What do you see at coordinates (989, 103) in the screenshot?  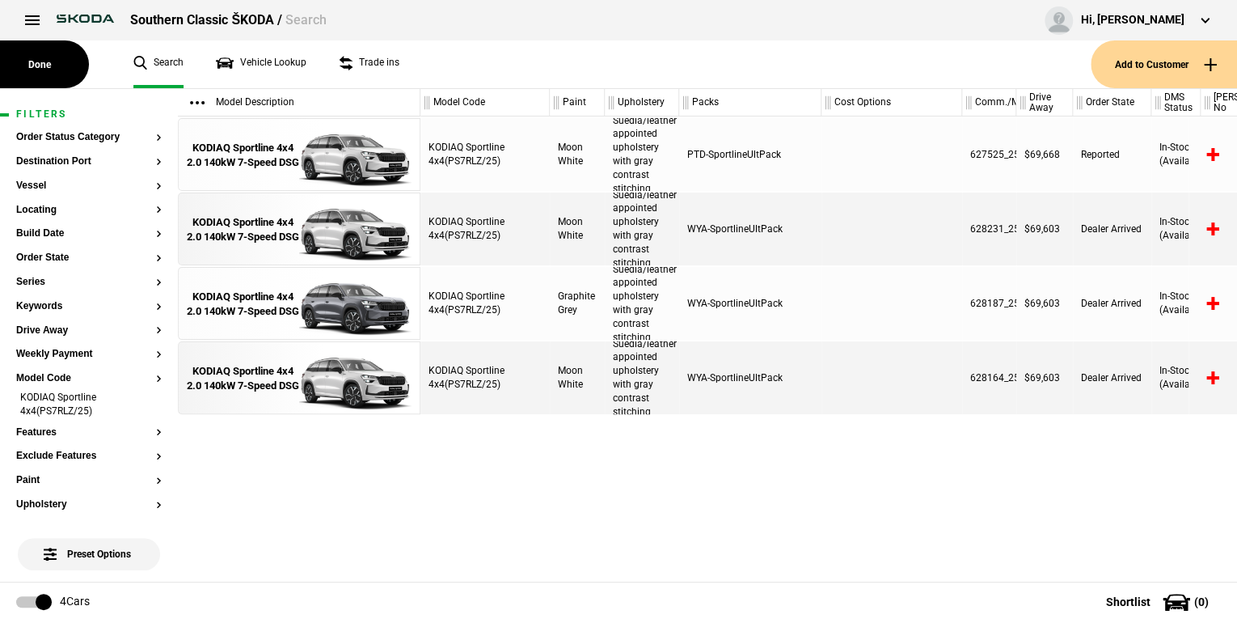 I see `div: Comm./MY` at bounding box center [989, 103].